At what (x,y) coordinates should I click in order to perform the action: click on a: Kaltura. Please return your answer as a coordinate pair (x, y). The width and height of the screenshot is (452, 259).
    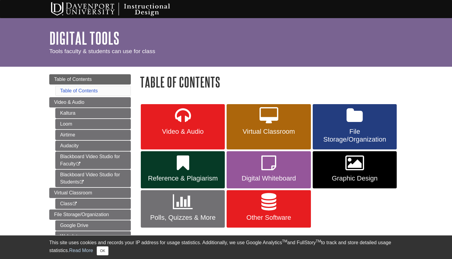
    Looking at the image, I should click on (93, 113).